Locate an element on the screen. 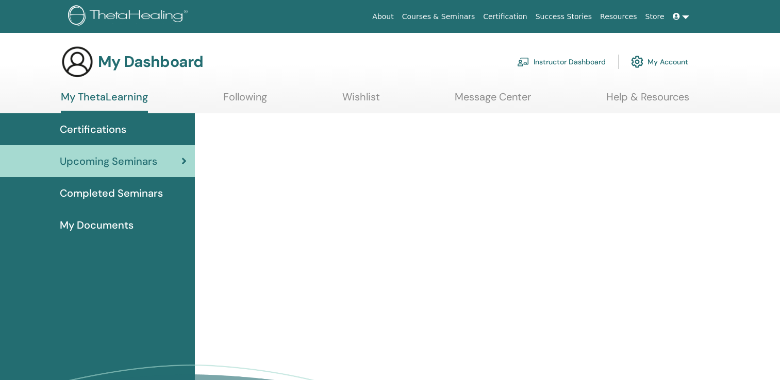 Image resolution: width=780 pixels, height=380 pixels. span: Certifications is located at coordinates (93, 129).